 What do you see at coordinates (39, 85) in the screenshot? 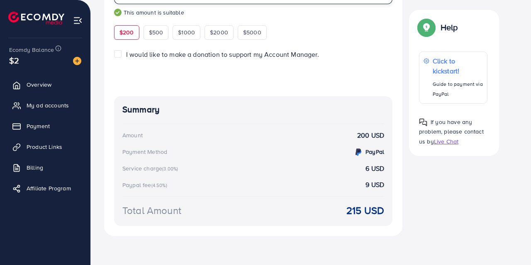
I see `span: Overview` at bounding box center [39, 85].